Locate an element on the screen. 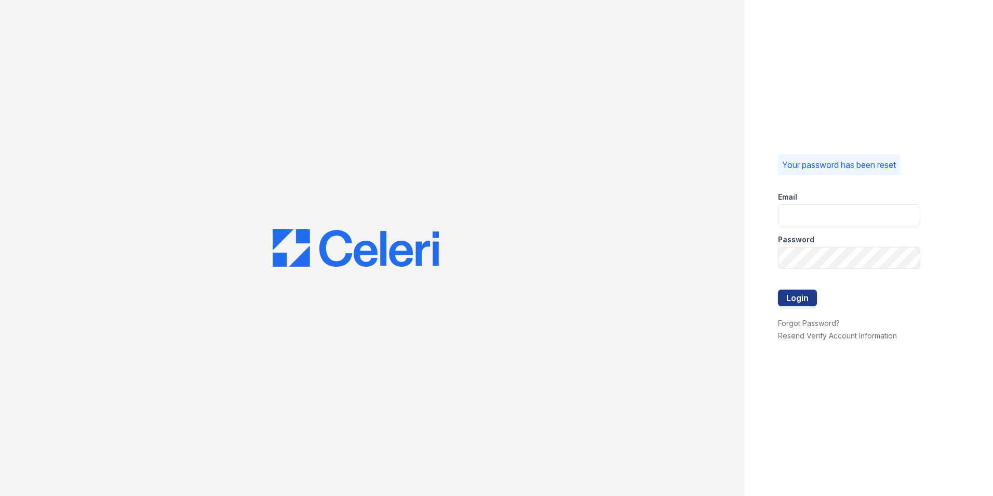 The height and width of the screenshot is (496, 993). p: Your password has been reset is located at coordinates (839, 165).